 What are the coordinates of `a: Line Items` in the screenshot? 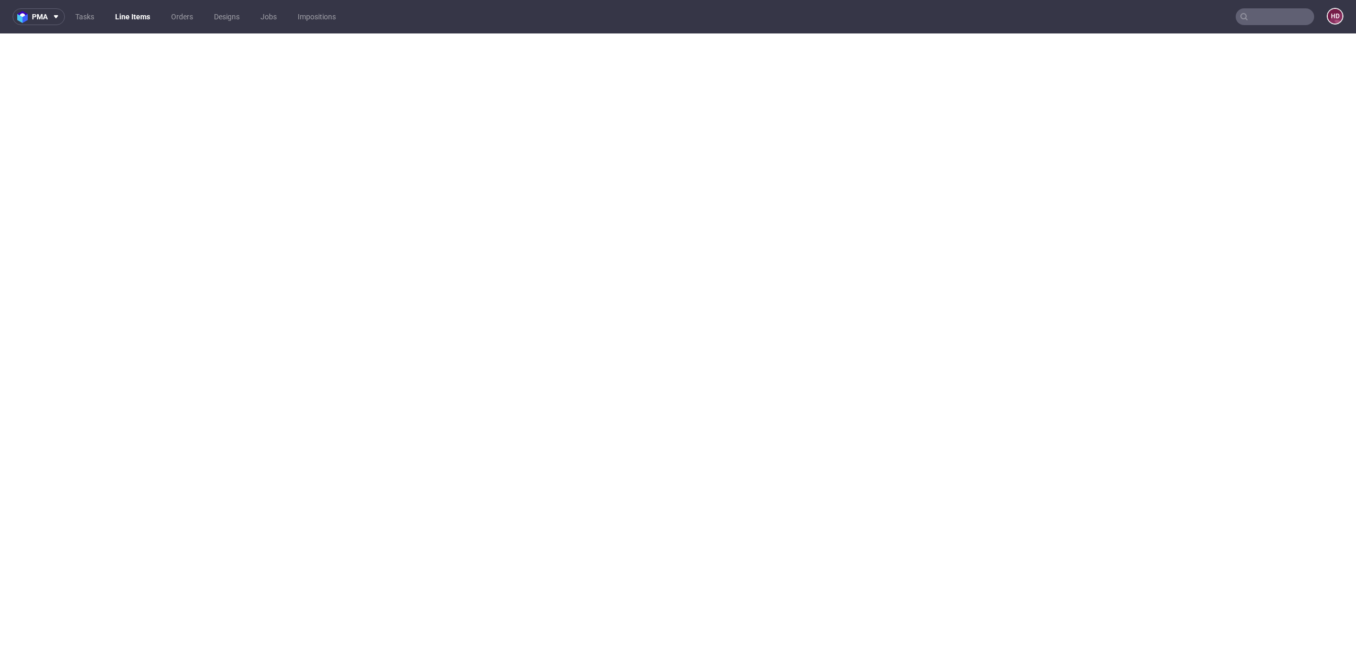 It's located at (132, 17).